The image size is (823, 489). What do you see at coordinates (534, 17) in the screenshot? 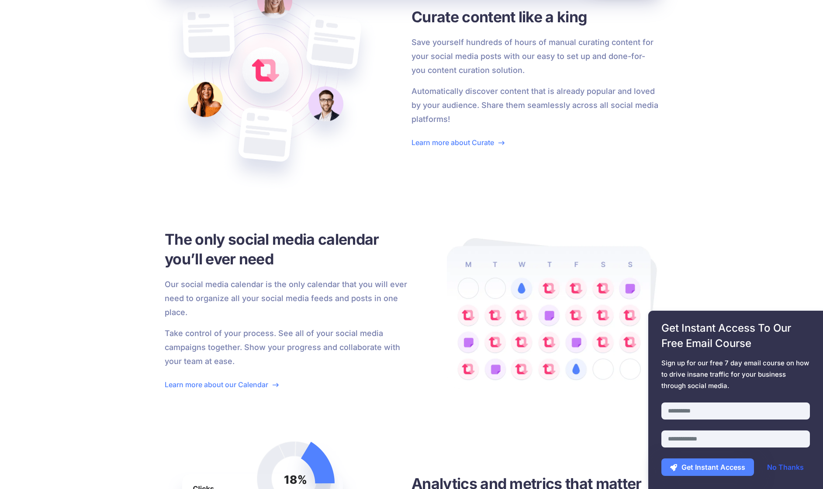
I see `h3: Curate content like a king` at bounding box center [534, 17].